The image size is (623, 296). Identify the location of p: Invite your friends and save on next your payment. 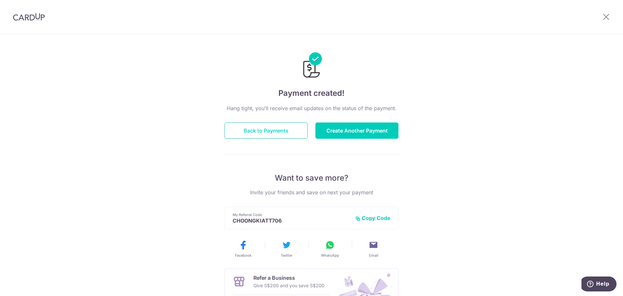
(311, 192).